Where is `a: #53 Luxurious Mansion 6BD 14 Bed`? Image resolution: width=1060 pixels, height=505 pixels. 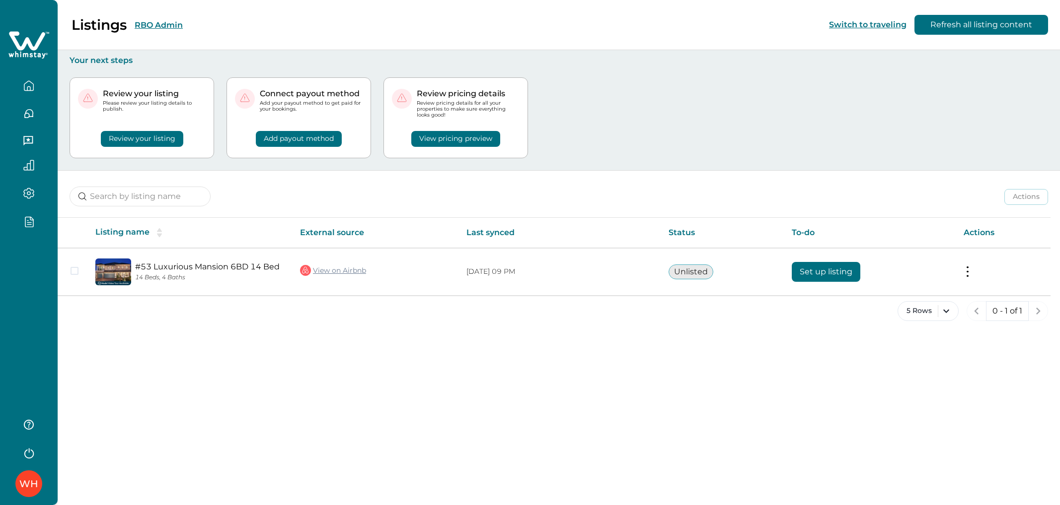 a: #53 Luxurious Mansion 6BD 14 Bed is located at coordinates (210, 267).